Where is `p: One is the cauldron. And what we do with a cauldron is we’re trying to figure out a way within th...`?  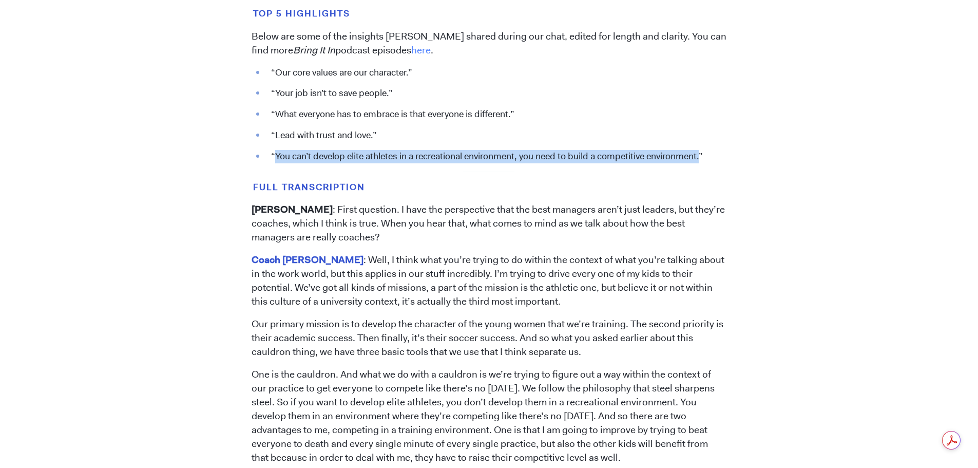
p: One is the cauldron. And what we do with a cauldron is we’re trying to figure out a way within th... is located at coordinates (489, 416).